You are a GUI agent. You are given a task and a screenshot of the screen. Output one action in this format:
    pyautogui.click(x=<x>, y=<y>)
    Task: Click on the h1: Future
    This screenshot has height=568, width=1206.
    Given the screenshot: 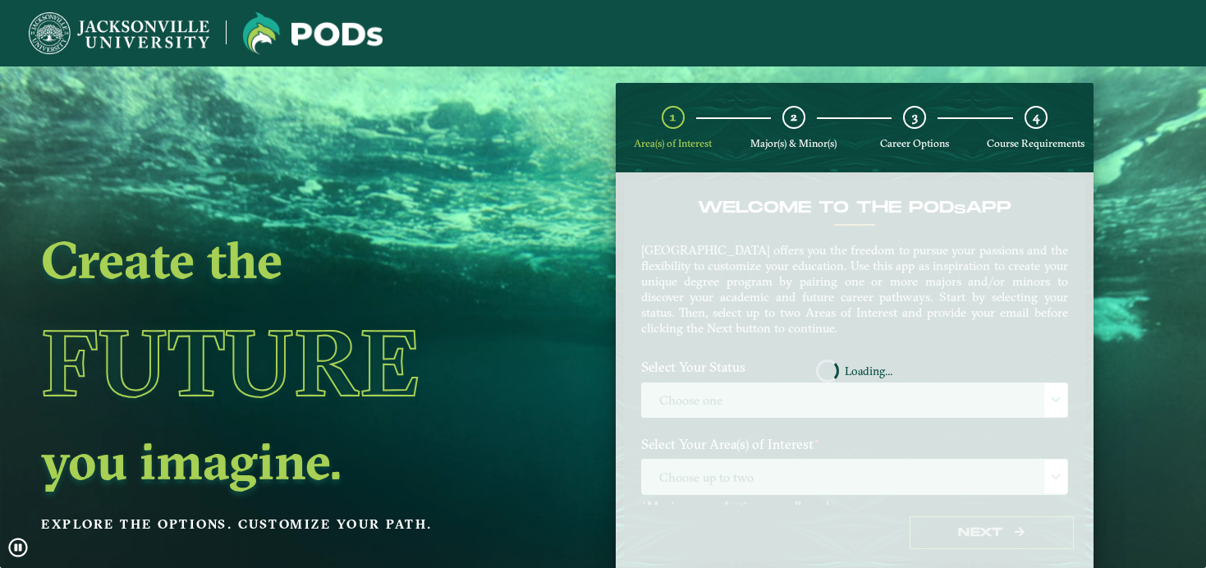 What is the action you would take?
    pyautogui.click(x=271, y=363)
    